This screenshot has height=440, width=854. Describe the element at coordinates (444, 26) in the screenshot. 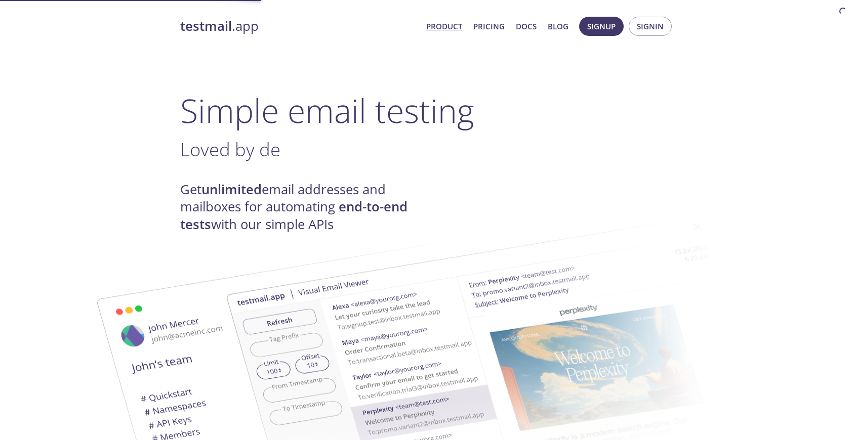

I see `a: Product` at that location.